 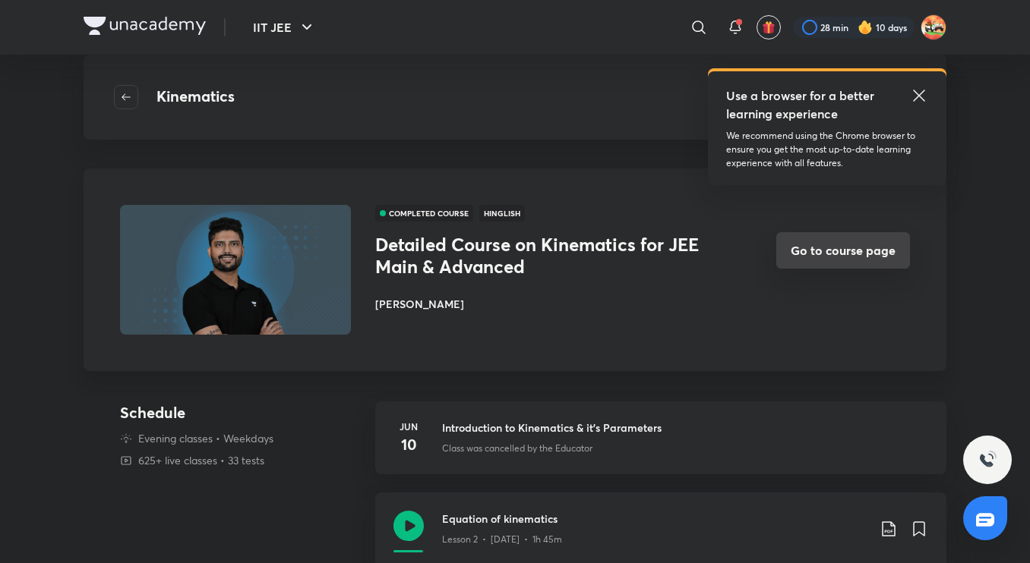 I want to click on p: We recommend using the Chrome browser to ensure you get the most up-to-date learning experience w..., so click(x=827, y=150).